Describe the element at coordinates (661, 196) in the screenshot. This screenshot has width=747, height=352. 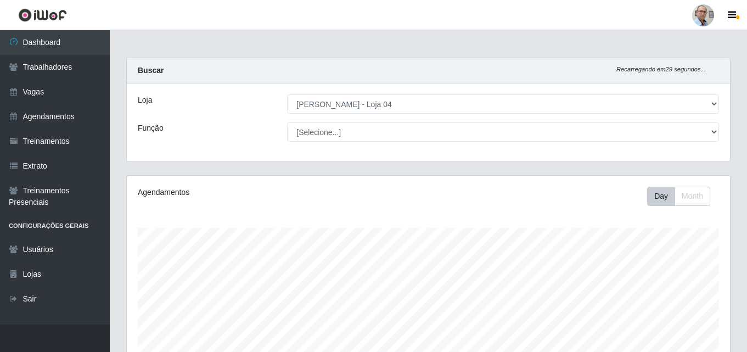
I see `button: Day` at that location.